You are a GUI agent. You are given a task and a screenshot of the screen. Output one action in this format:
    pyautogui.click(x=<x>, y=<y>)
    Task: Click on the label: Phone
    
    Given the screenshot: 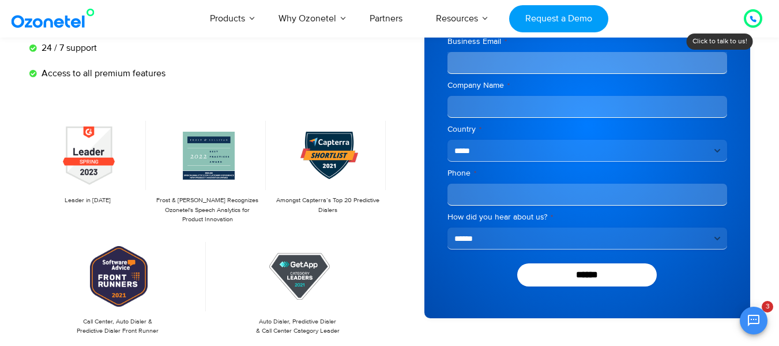 What is the action you would take?
    pyautogui.click(x=587, y=173)
    